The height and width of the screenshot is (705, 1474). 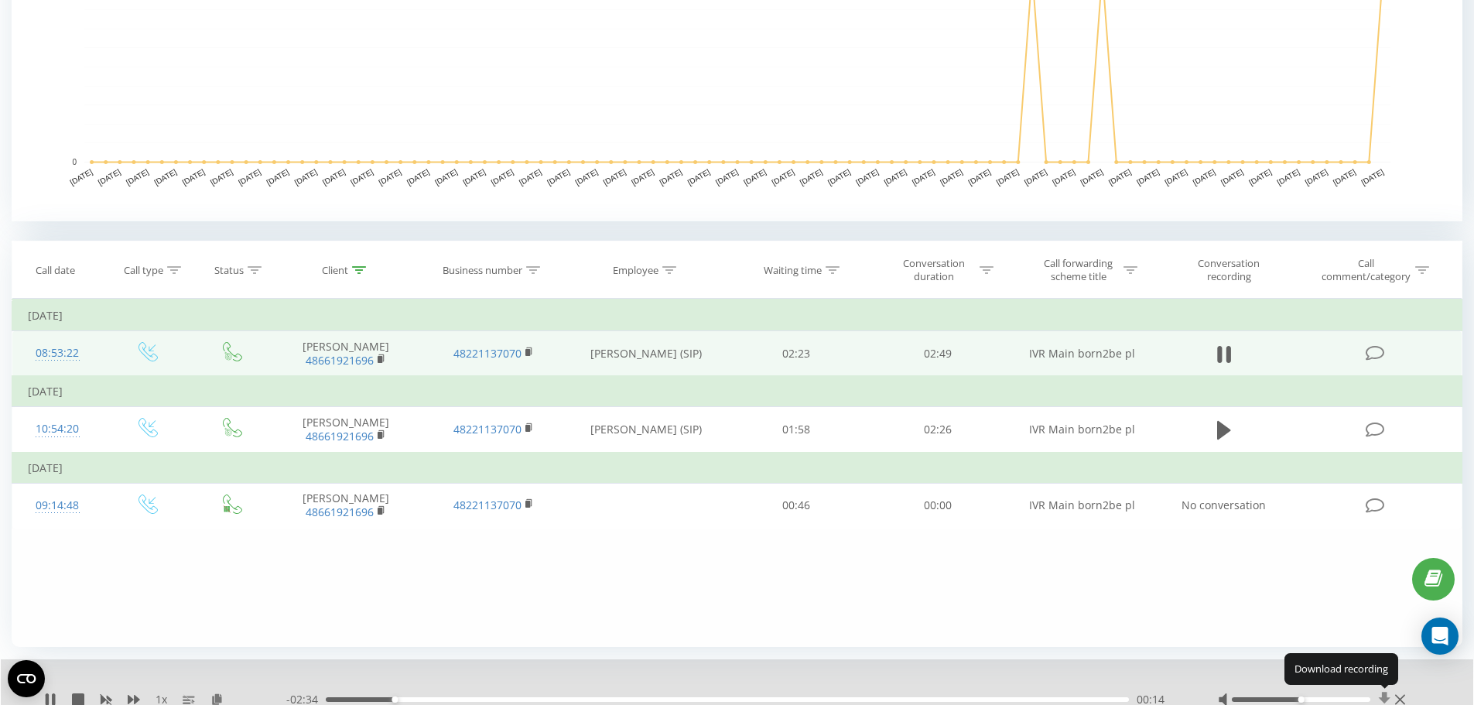 I want to click on div: Business number, so click(x=482, y=270).